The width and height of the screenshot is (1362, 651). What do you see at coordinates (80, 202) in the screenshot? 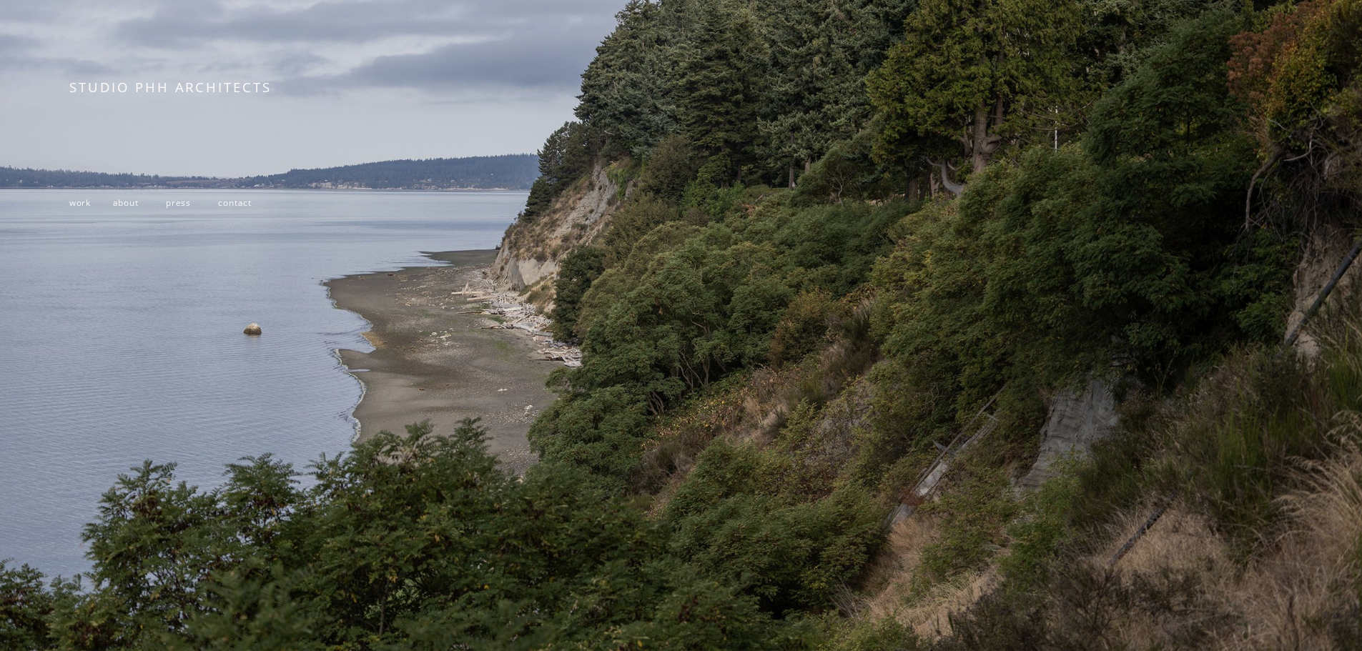
I see `span: work` at bounding box center [80, 202].